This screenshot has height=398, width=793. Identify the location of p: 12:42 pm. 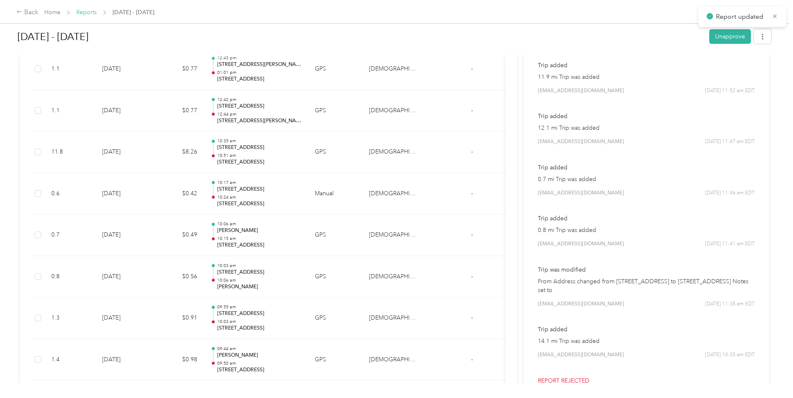
(259, 100).